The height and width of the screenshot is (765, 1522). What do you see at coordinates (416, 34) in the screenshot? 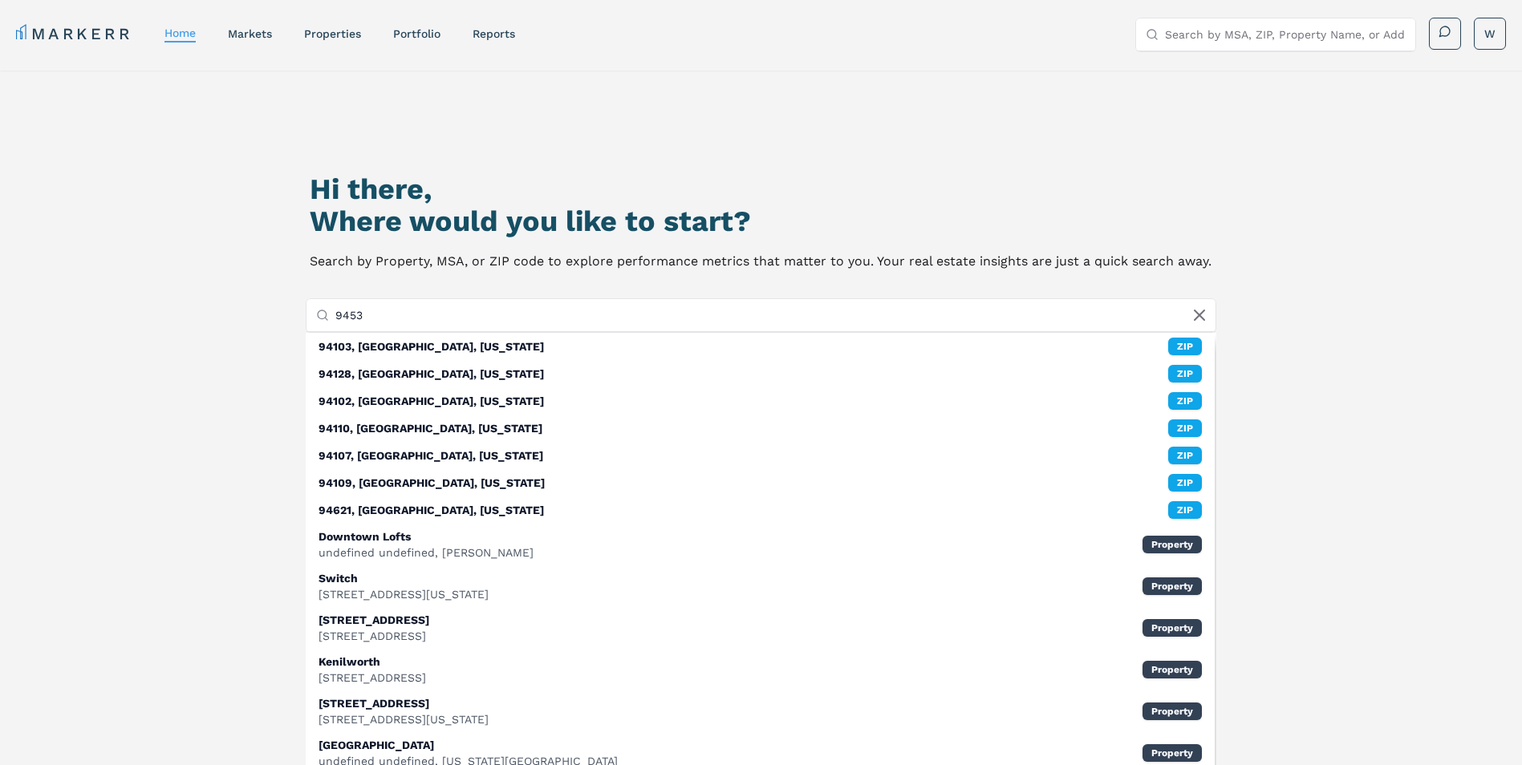
I see `a: Portfolio` at bounding box center [416, 34].